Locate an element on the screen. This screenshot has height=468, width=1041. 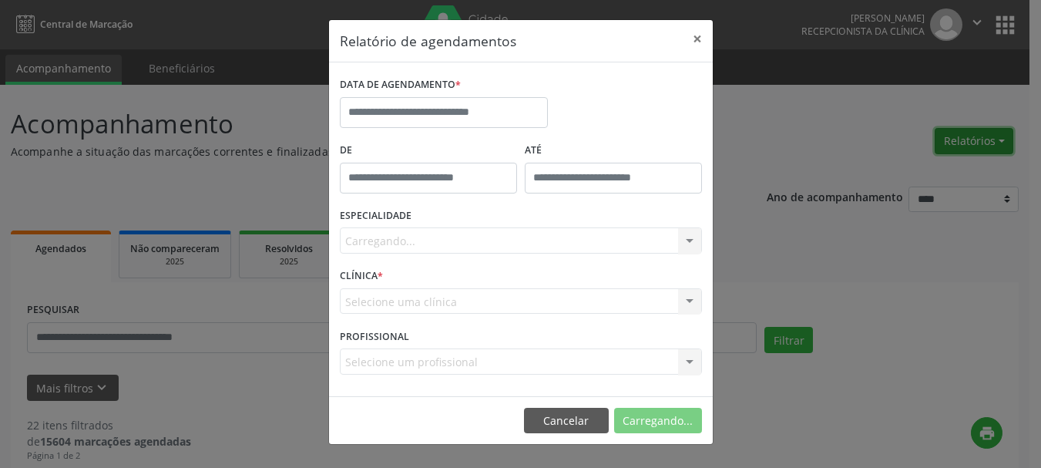
label: DATA DE AGENDAMENTO is located at coordinates (400, 85).